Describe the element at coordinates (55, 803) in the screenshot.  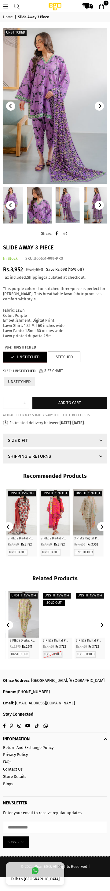
I see `p: NEWSLETTER` at that location.